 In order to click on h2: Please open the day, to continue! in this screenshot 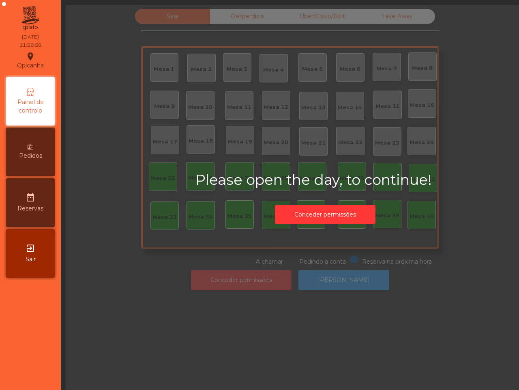, I will do `click(325, 180)`.